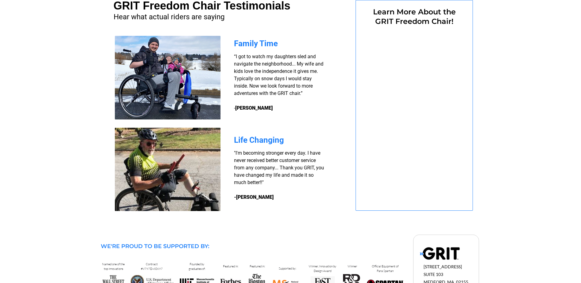 This screenshot has height=283, width=581. What do you see at coordinates (152, 267) in the screenshot?
I see `span: Contract #V797D-60697` at bounding box center [152, 267].